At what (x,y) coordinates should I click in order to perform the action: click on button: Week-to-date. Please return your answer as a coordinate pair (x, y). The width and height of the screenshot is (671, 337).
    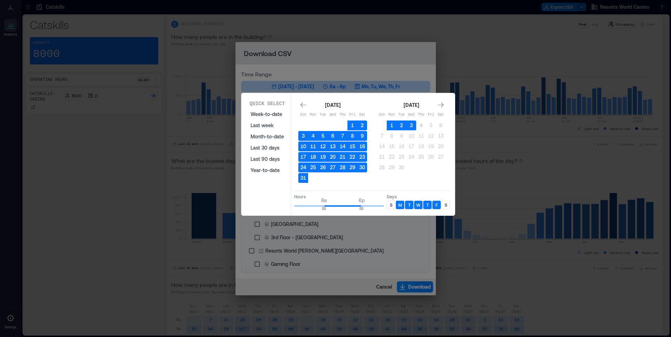
    Looking at the image, I should click on (267, 114).